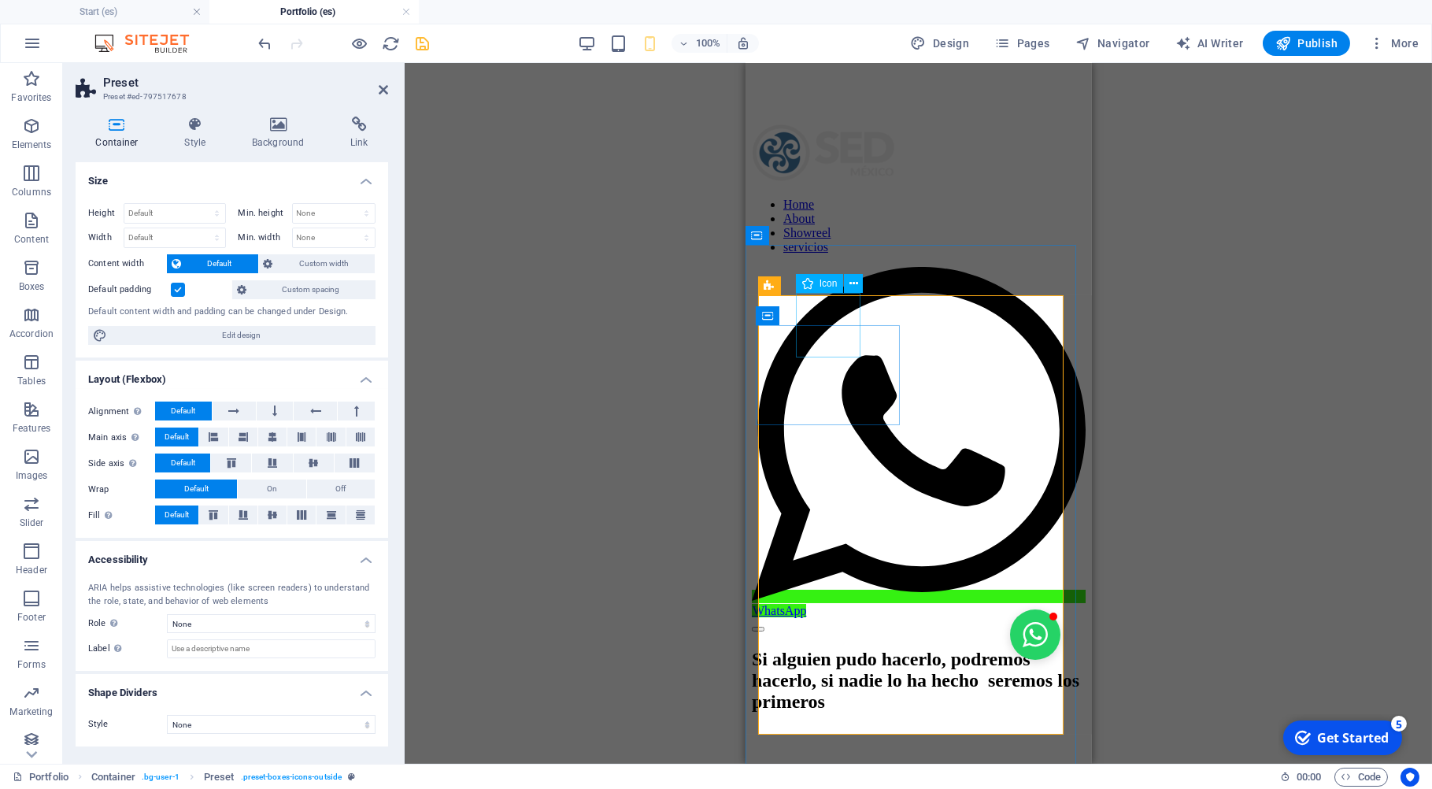  I want to click on p: Columns, so click(31, 192).